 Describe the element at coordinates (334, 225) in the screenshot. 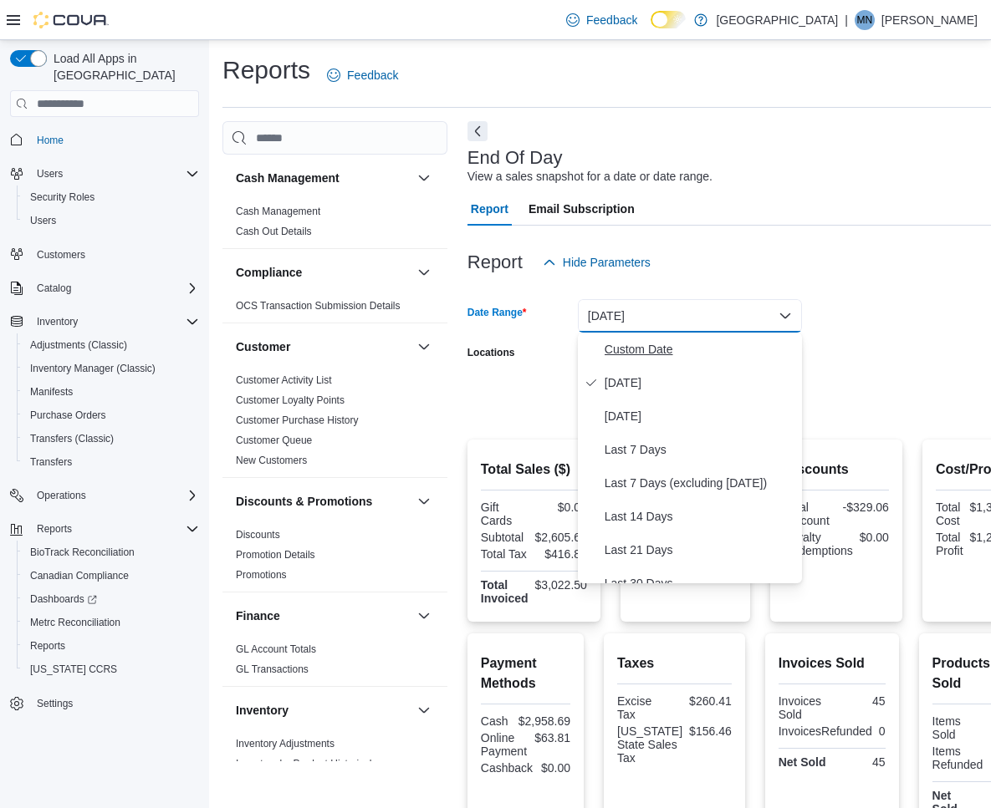

I see `div: Cash Management` at that location.